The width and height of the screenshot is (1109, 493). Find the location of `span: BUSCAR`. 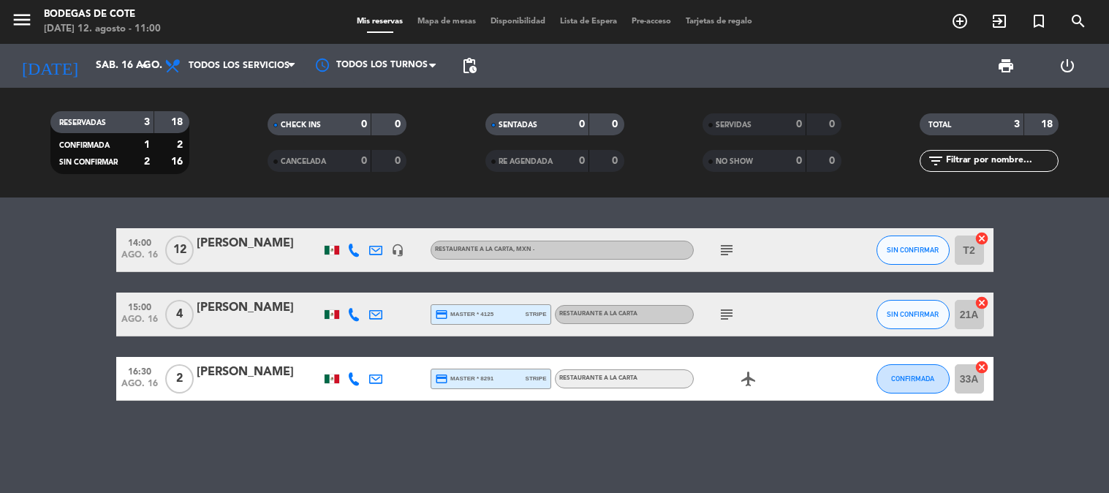

span: BUSCAR is located at coordinates (1078, 21).